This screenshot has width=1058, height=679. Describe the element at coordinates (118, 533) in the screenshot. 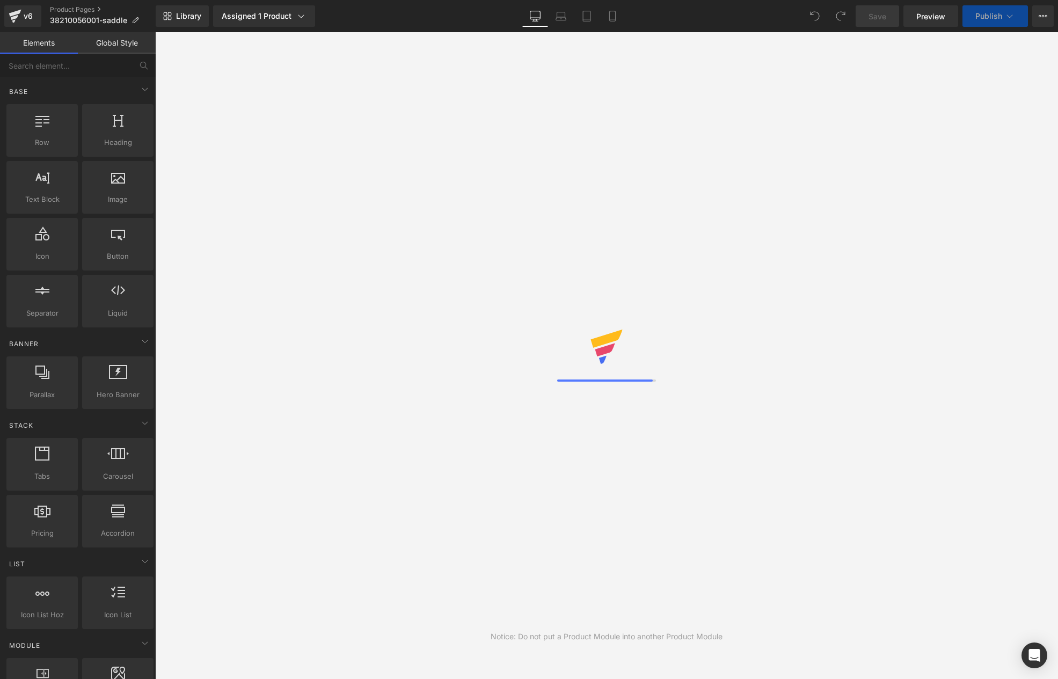

I see `span: Accordion` at that location.